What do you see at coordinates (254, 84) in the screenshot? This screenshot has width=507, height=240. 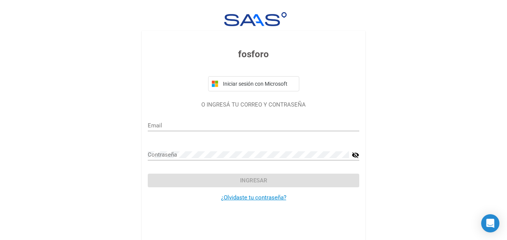 I see `button: Iniciar sesión con Microsoft` at bounding box center [254, 84].